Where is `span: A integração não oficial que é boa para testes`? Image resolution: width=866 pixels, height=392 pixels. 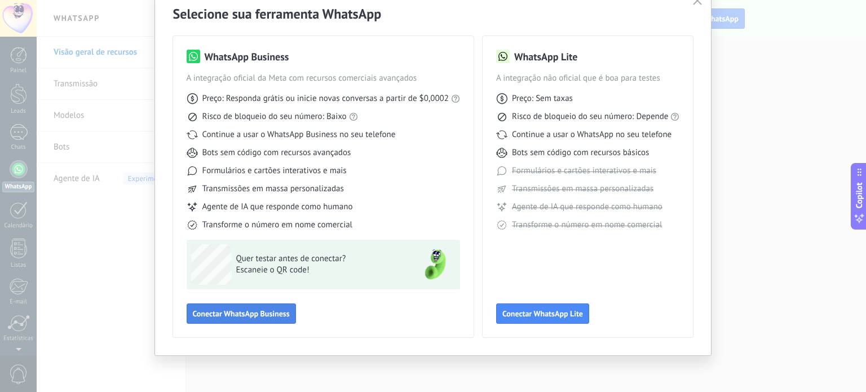
span: A integração não oficial que é boa para testes is located at coordinates (588, 78).